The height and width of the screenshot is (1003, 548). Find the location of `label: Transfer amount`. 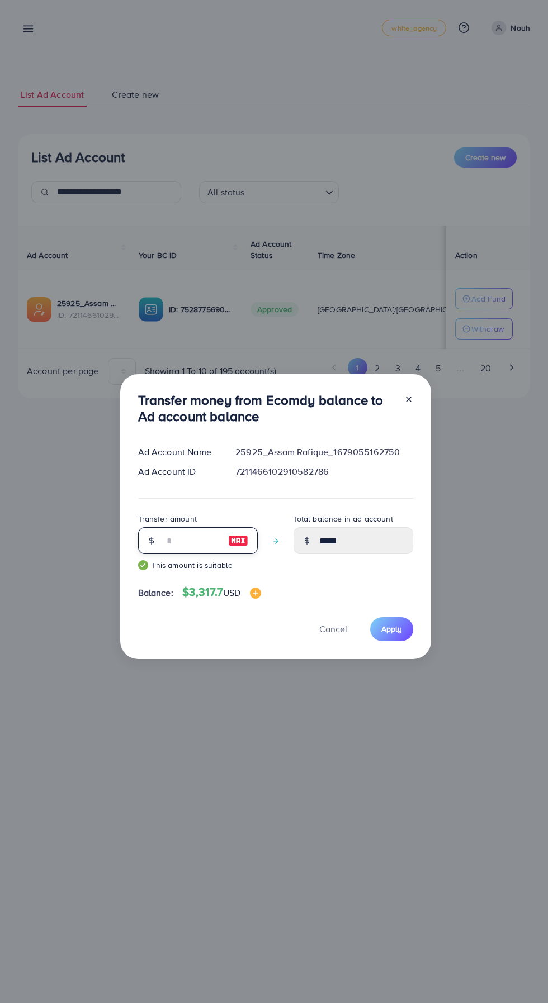

label: Transfer amount is located at coordinates (167, 519).